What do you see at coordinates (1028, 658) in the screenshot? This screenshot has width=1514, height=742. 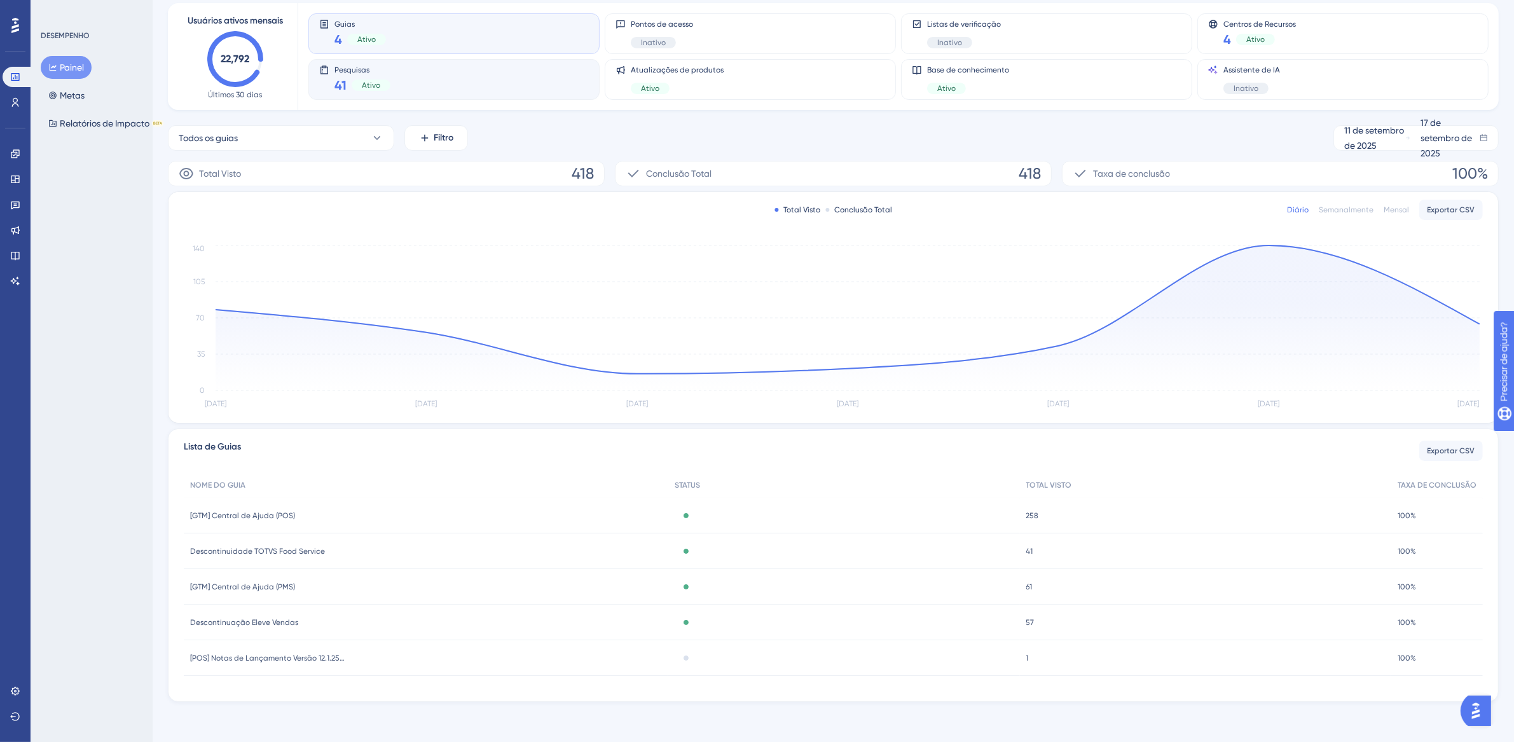 I see `font: 1` at bounding box center [1028, 658].